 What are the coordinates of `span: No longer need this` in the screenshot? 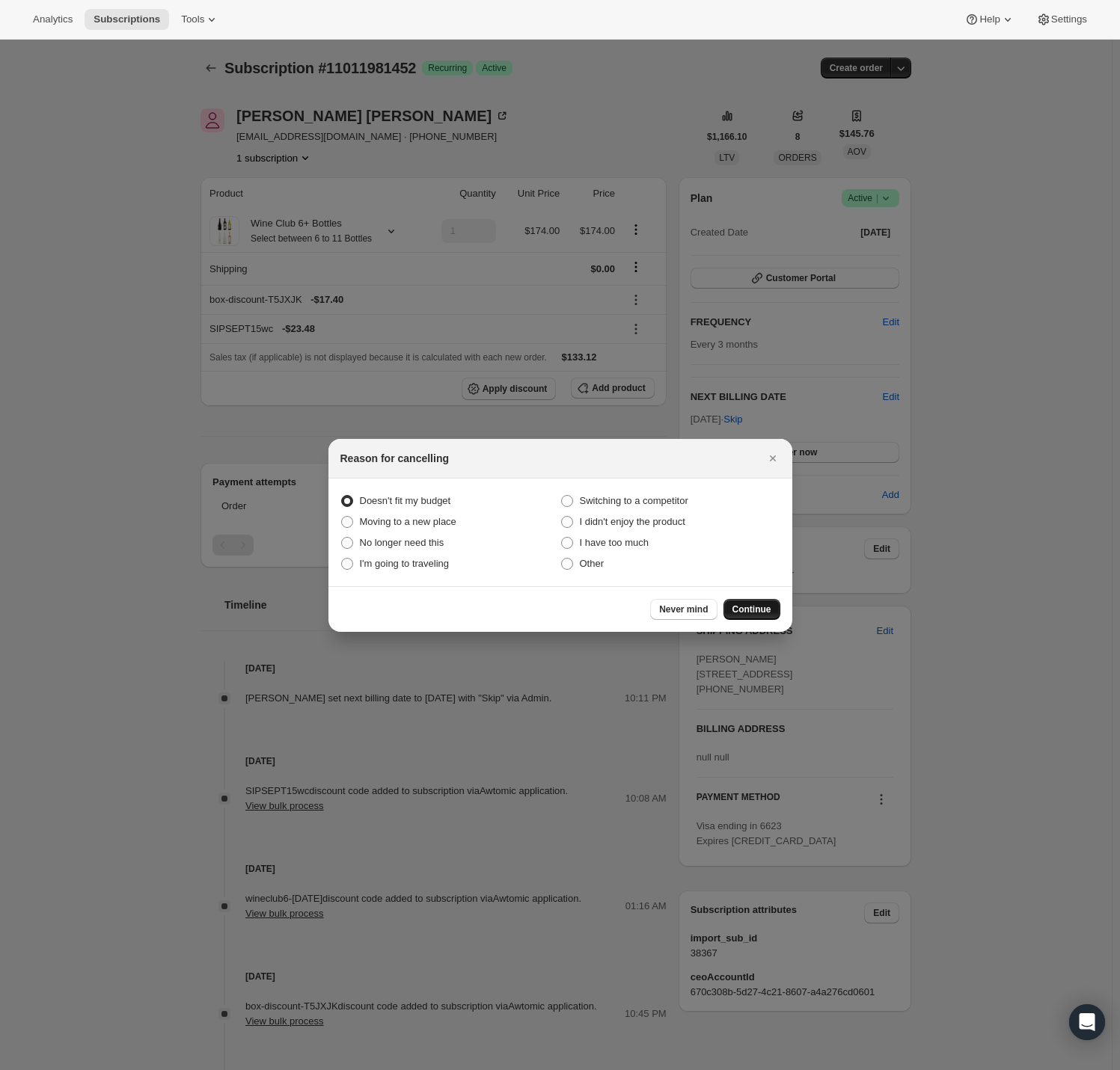 It's located at (402, 542).